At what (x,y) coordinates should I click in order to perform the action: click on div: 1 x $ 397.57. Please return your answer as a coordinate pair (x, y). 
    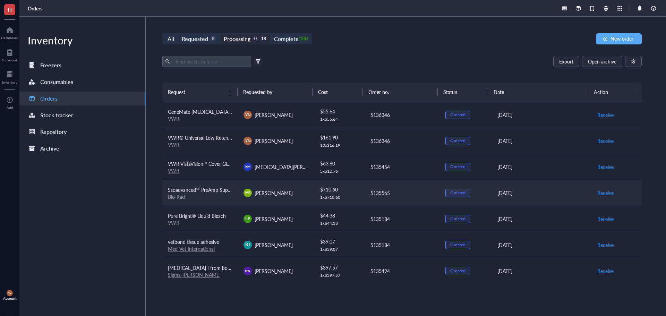
    Looking at the image, I should click on (340, 276).